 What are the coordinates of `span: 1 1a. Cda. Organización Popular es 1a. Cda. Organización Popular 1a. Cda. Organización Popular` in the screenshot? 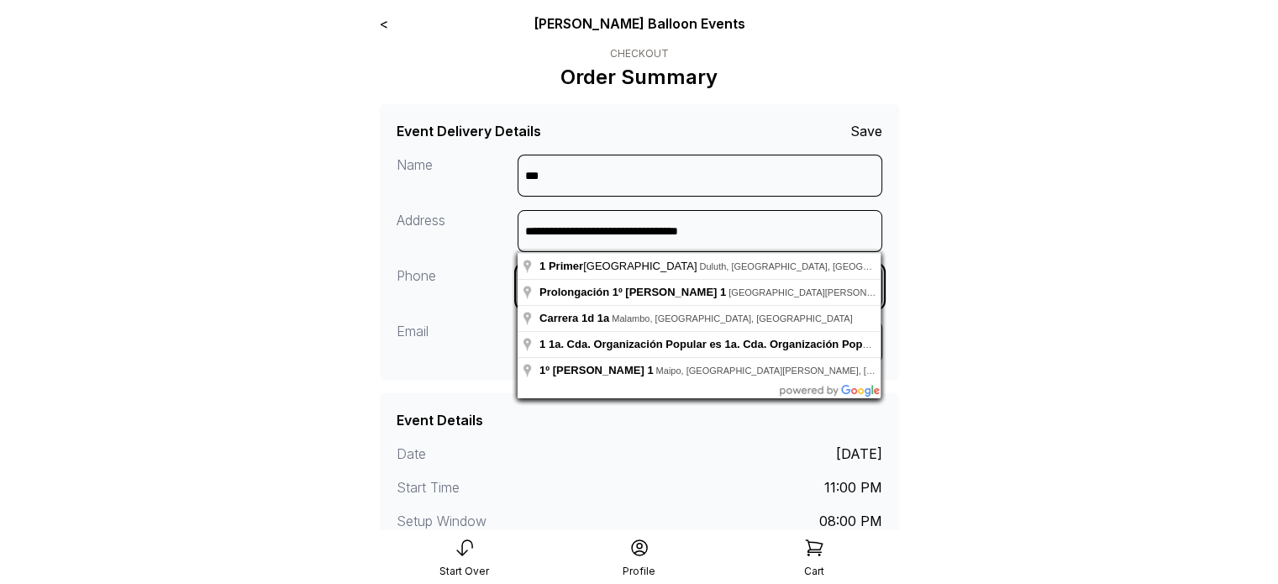 It's located at (792, 344).